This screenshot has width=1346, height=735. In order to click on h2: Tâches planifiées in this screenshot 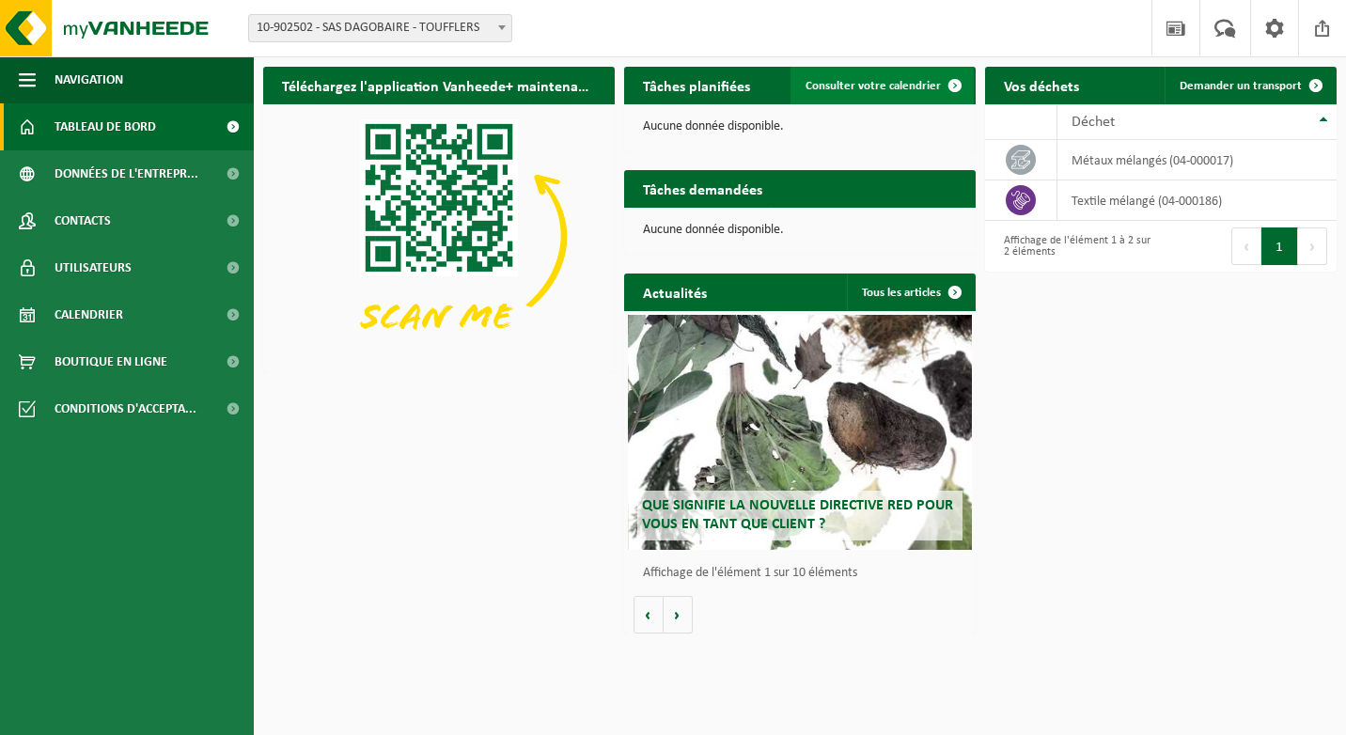, I will do `click(696, 85)`.